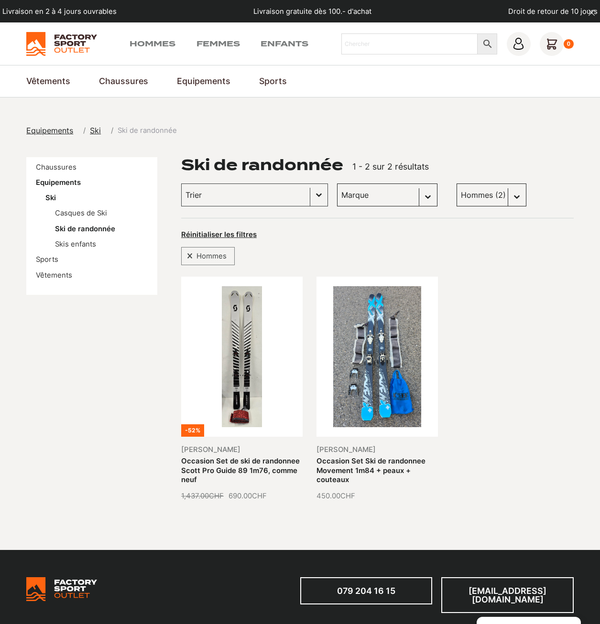  Describe the element at coordinates (95, 130) in the screenshot. I see `span: Ski` at that location.